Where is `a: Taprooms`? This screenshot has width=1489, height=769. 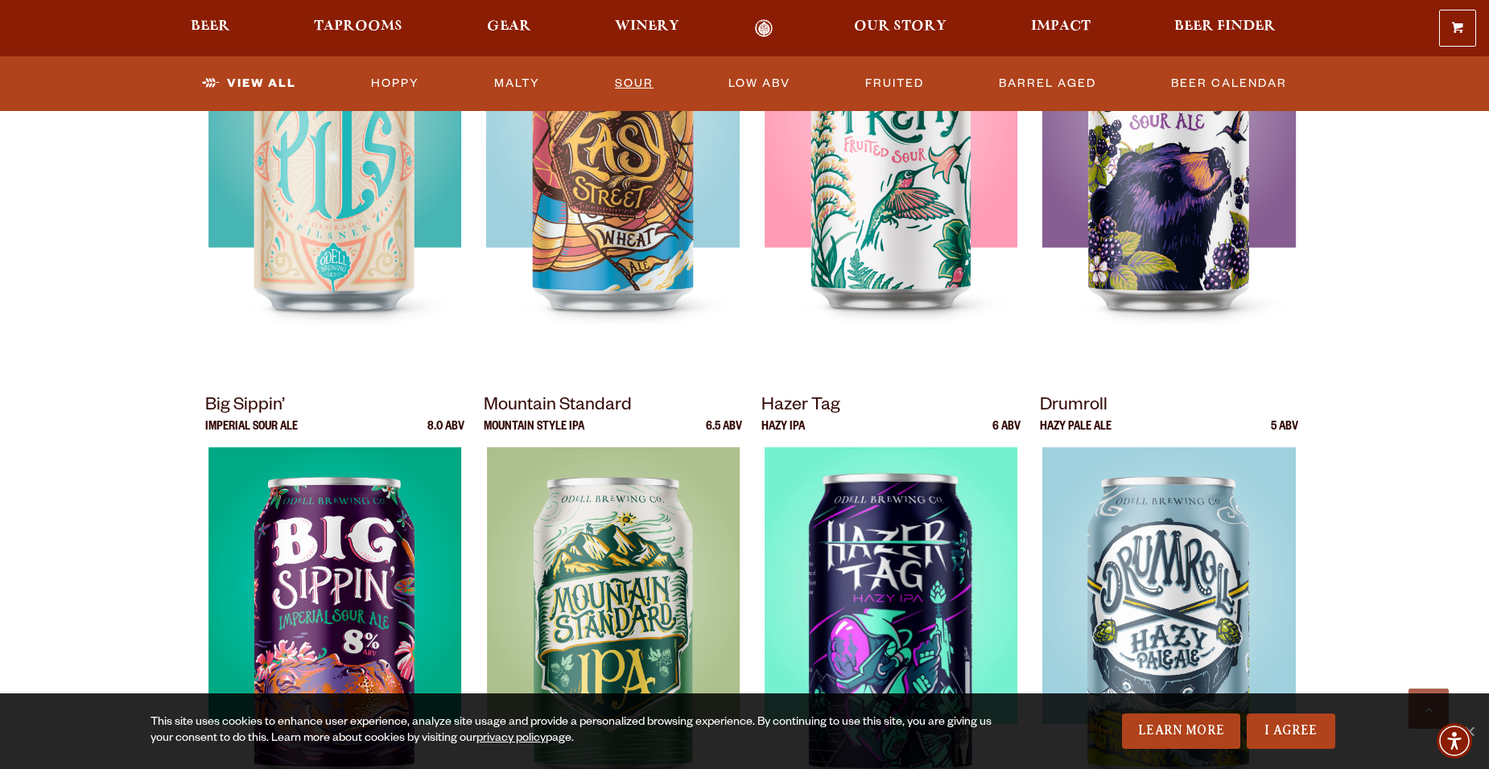 a: Taprooms is located at coordinates (358, 28).